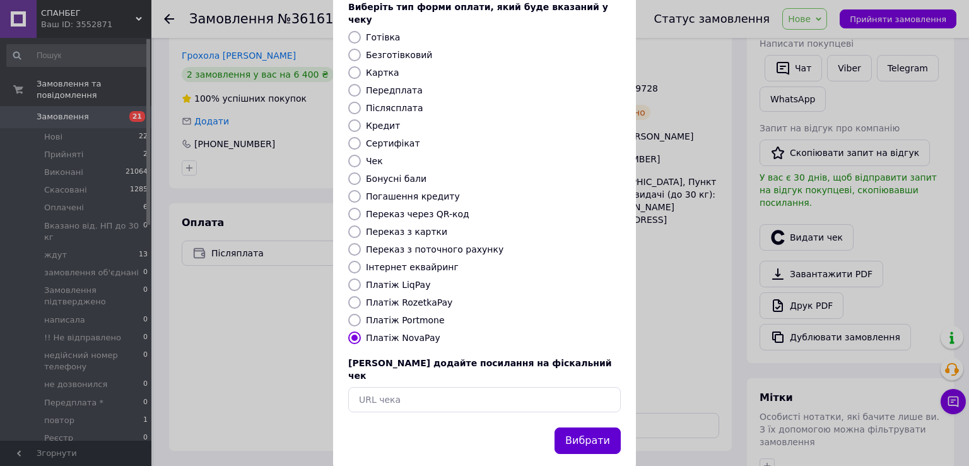 The image size is (969, 466). I want to click on label: Платіж Portmone, so click(405, 320).